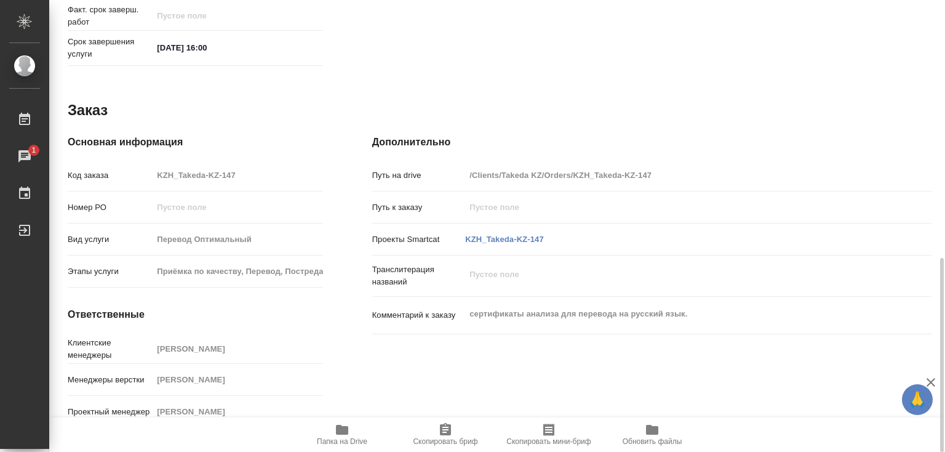 This screenshot has height=452, width=945. I want to click on h2: Заказ, so click(87, 110).